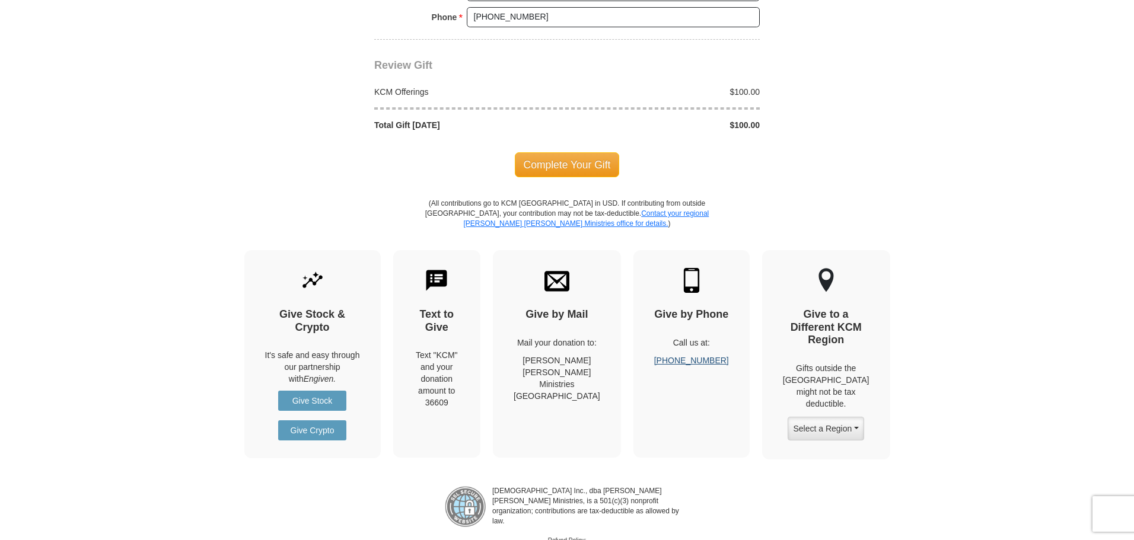 The height and width of the screenshot is (540, 1134). Describe the element at coordinates (557, 315) in the screenshot. I see `h4: Give by Mail` at that location.